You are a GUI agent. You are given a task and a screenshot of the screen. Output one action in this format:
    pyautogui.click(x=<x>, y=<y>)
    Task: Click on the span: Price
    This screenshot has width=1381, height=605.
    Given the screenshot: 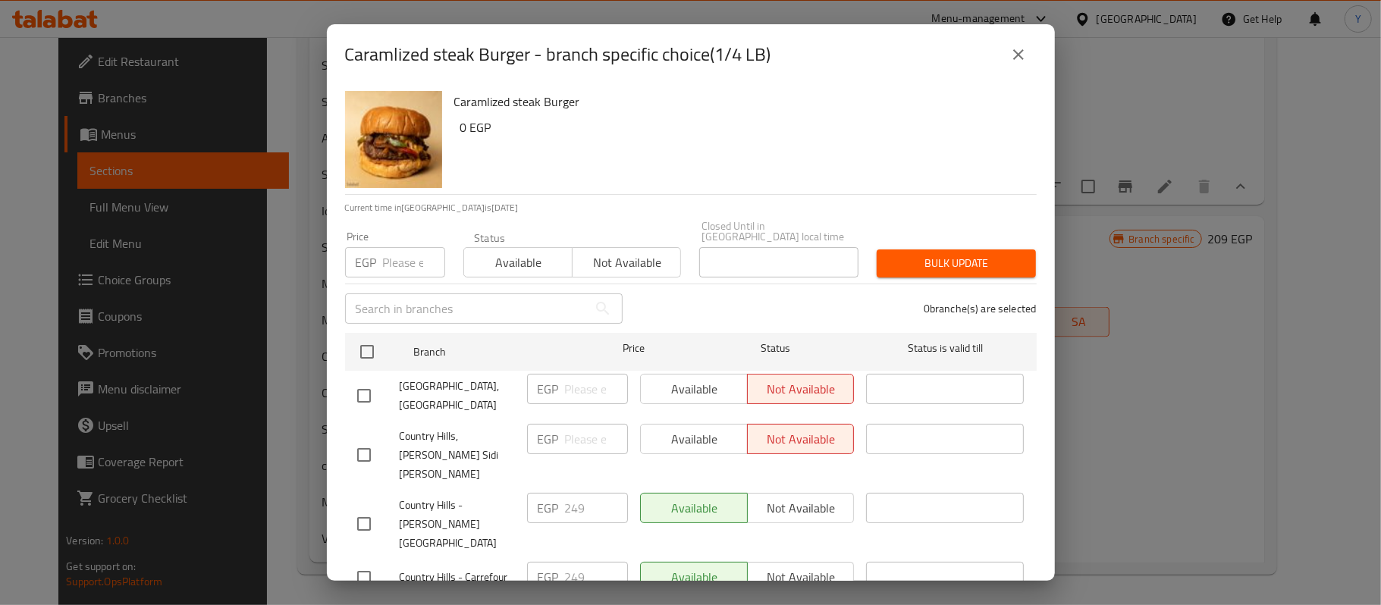 What is the action you would take?
    pyautogui.click(x=633, y=348)
    